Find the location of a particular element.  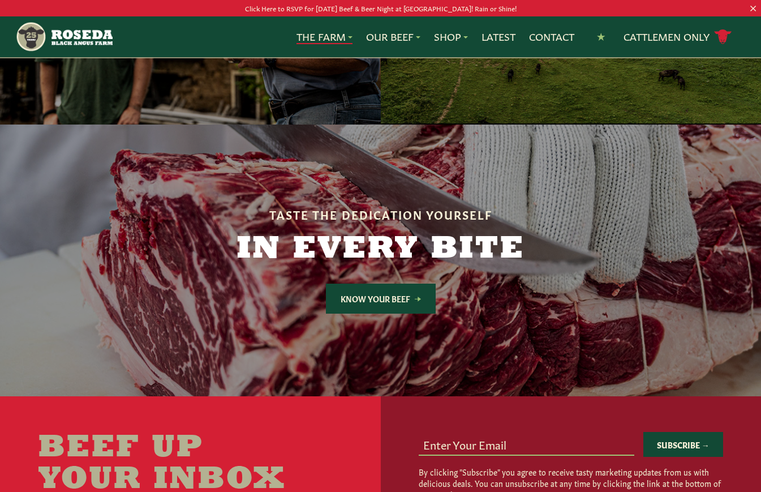

a: The Farm is located at coordinates (324, 37).